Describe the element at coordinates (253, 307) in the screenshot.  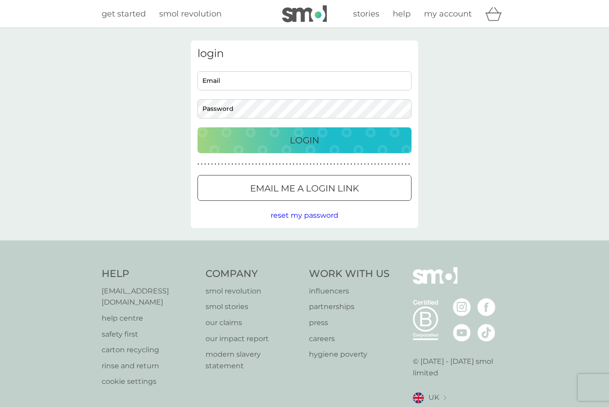
I see `a: smol stories` at that location.